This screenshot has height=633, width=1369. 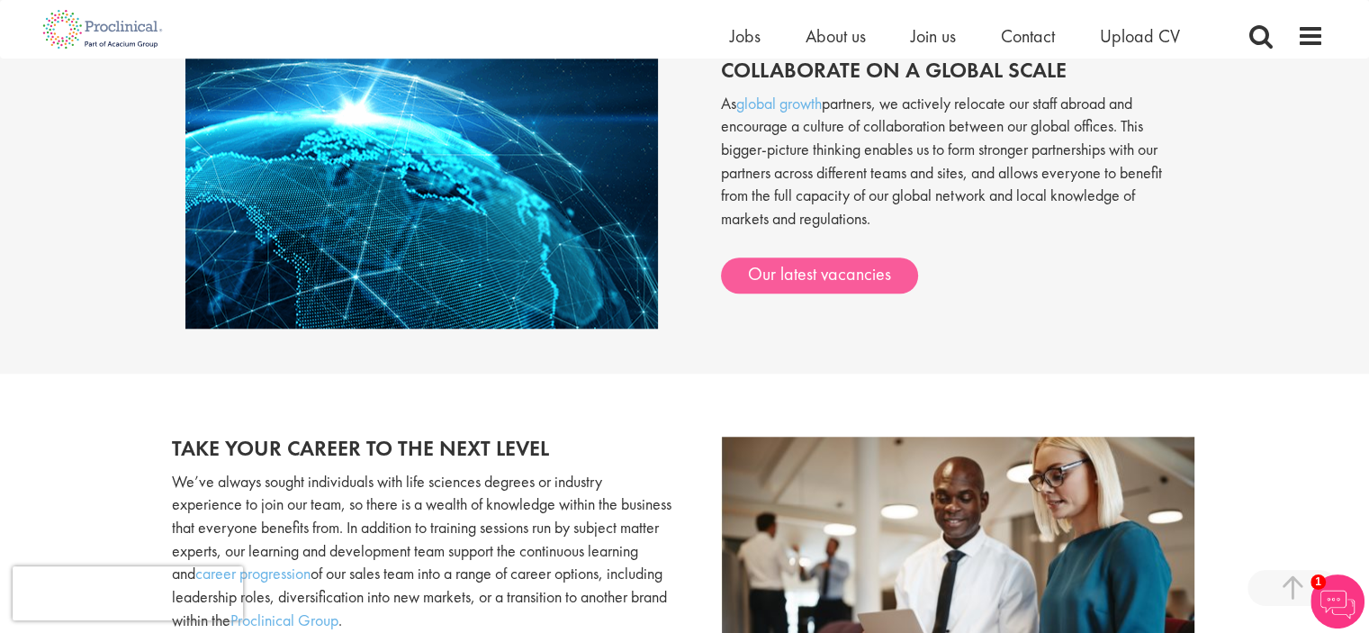 I want to click on span: Contact, so click(x=1028, y=36).